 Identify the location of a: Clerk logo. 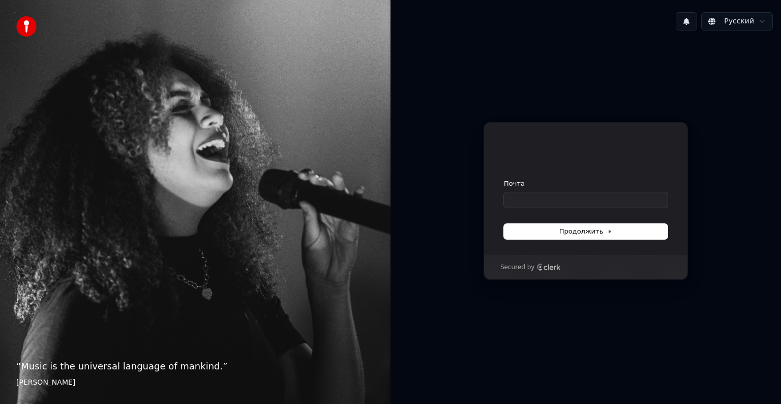
(549, 267).